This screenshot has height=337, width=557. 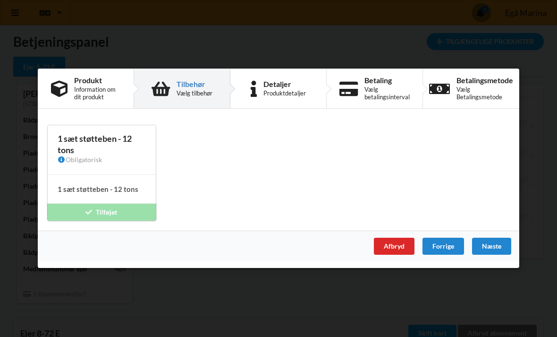 What do you see at coordinates (443, 246) in the screenshot?
I see `div: Forrige` at bounding box center [443, 246].